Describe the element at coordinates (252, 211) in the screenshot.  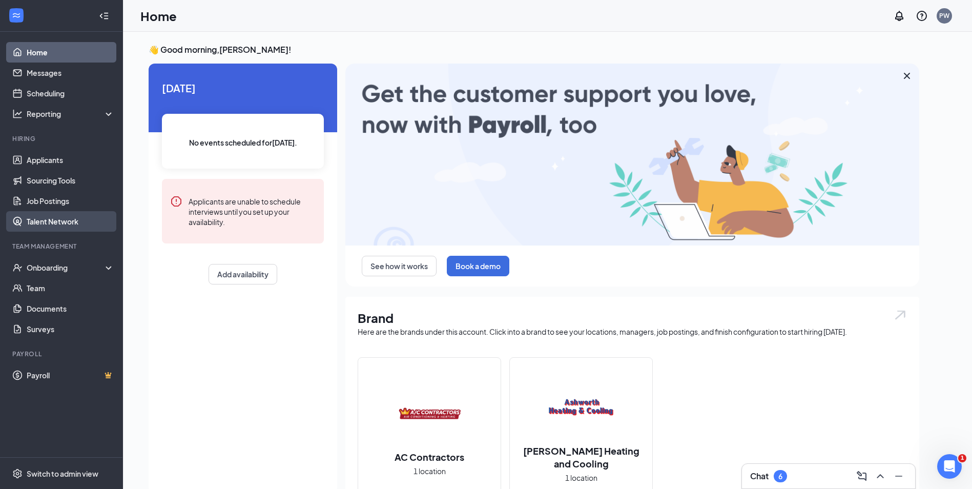
I see `div: Applicants are unable to schedule interviews until you set up your availability.` at that location.